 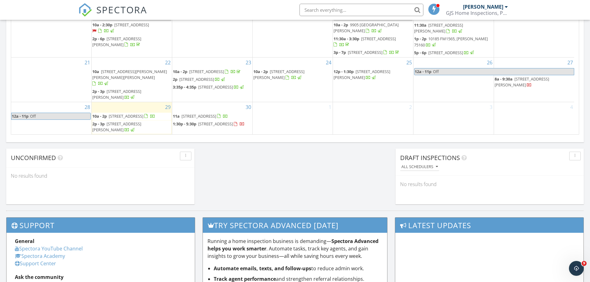 I want to click on a: Support Center, so click(x=35, y=264).